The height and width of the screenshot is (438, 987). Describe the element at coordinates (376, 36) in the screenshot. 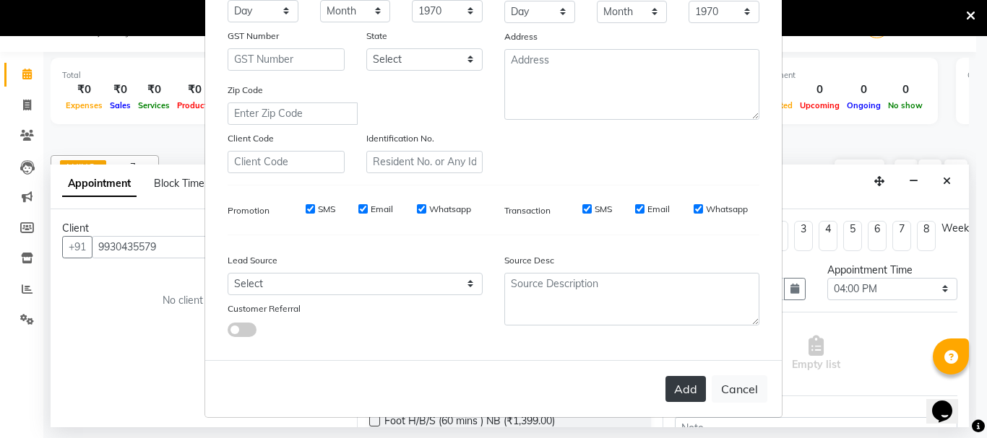

I see `label: State` at that location.